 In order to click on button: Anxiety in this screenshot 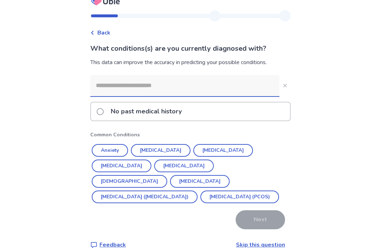, I will do `click(110, 151)`.